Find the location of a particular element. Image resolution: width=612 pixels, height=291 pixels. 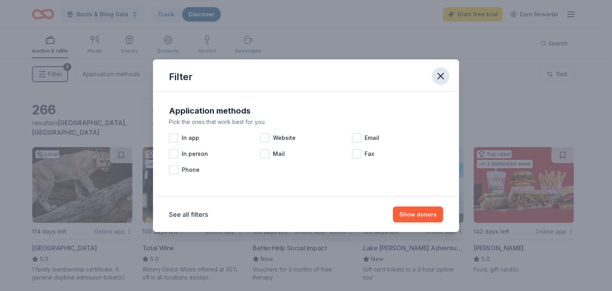

span: Email is located at coordinates (371, 138).